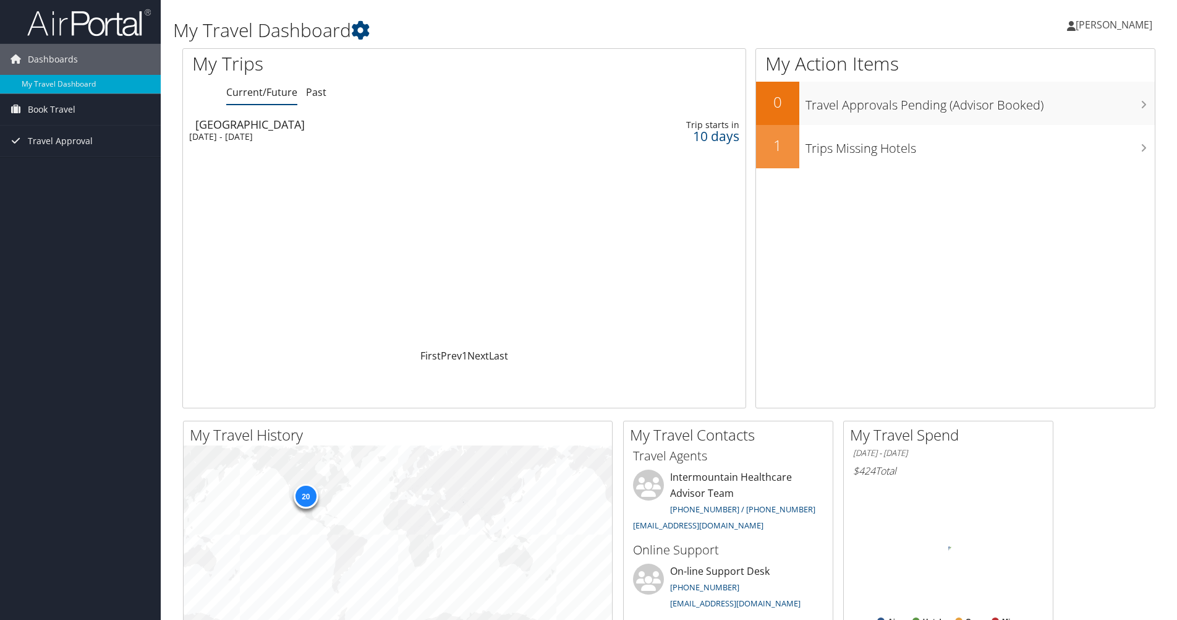 The height and width of the screenshot is (620, 1177). Describe the element at coordinates (864, 471) in the screenshot. I see `span: $424` at that location.